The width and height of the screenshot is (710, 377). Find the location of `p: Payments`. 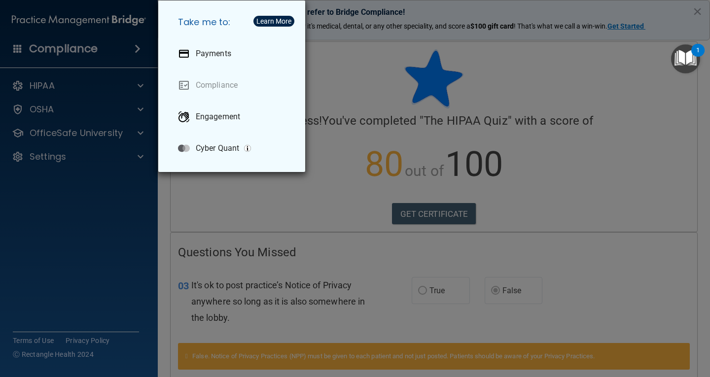

p: Payments is located at coordinates (213, 54).